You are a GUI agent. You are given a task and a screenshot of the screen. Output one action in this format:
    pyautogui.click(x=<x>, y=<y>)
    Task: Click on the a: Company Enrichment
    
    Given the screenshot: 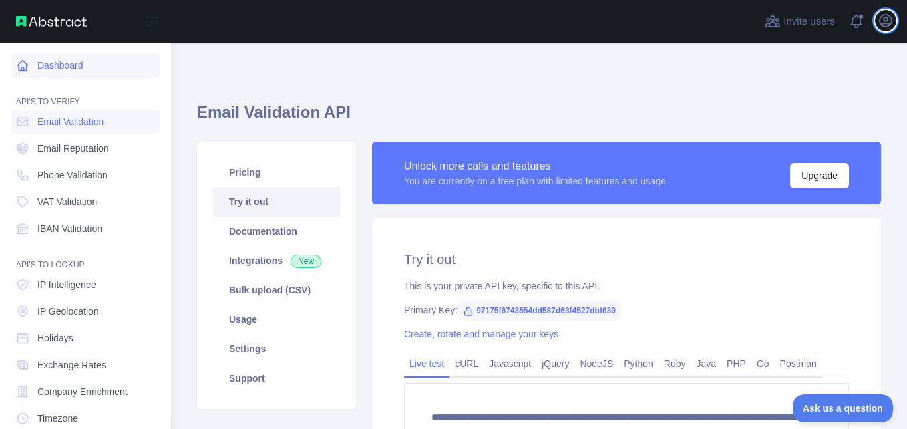 What is the action you would take?
    pyautogui.click(x=85, y=391)
    